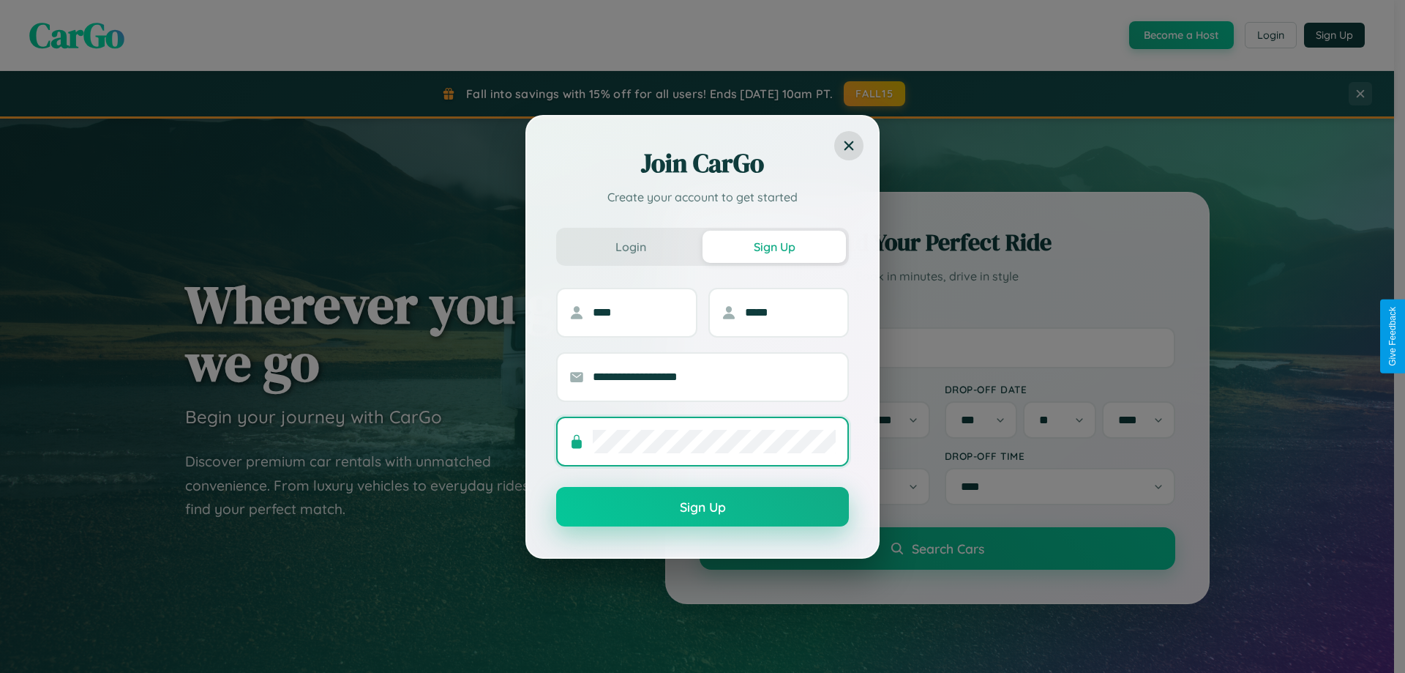 The width and height of the screenshot is (1405, 673). Describe the element at coordinates (1393, 336) in the screenshot. I see `div: Give Feedback` at that location.